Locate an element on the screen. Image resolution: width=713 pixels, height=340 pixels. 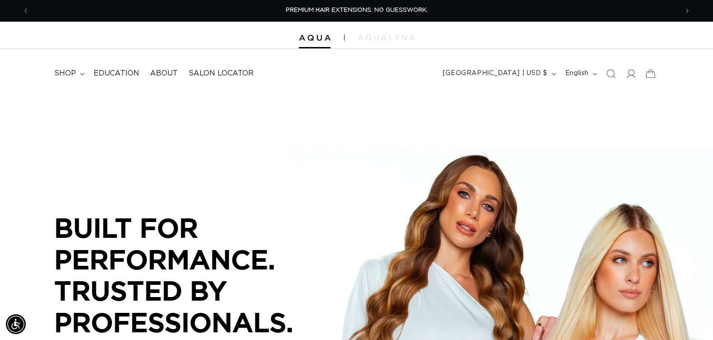
span: shop is located at coordinates (65, 73).